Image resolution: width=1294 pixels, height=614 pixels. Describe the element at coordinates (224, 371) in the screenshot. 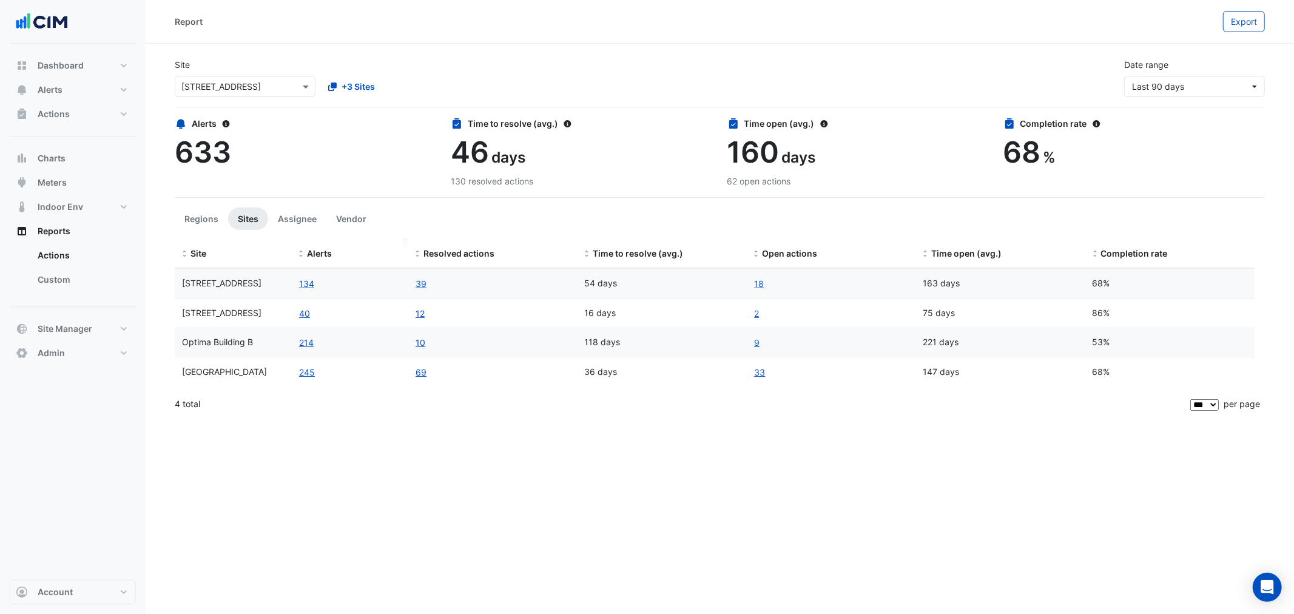

I see `span: Raine Square` at that location.